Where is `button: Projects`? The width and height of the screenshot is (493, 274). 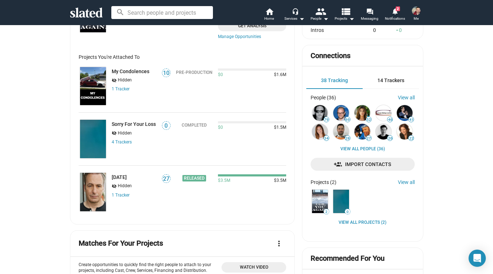 button: Projects is located at coordinates (345, 15).